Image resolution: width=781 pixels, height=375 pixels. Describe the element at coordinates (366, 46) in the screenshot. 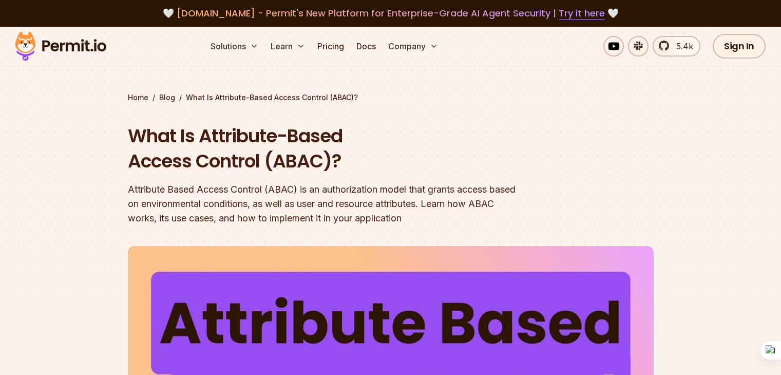

I see `a: Docs` at that location.